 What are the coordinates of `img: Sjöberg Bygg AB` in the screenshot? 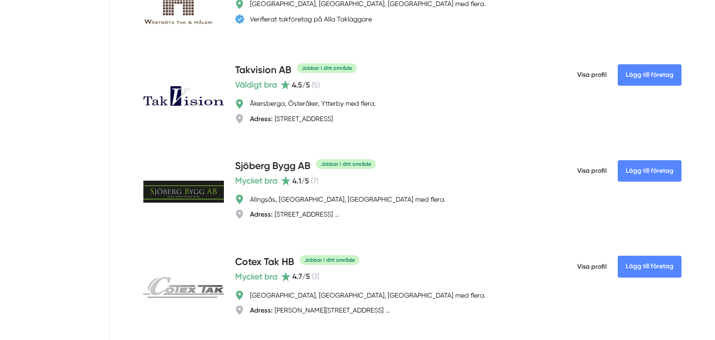 It's located at (183, 191).